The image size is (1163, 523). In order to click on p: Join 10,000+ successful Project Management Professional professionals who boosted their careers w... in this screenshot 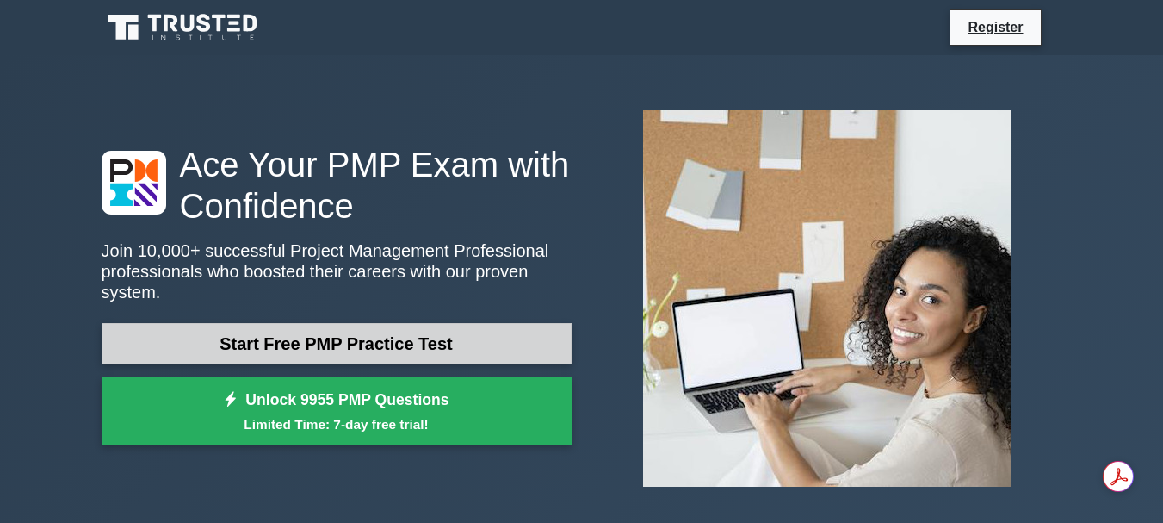, I will do `click(337, 271)`.